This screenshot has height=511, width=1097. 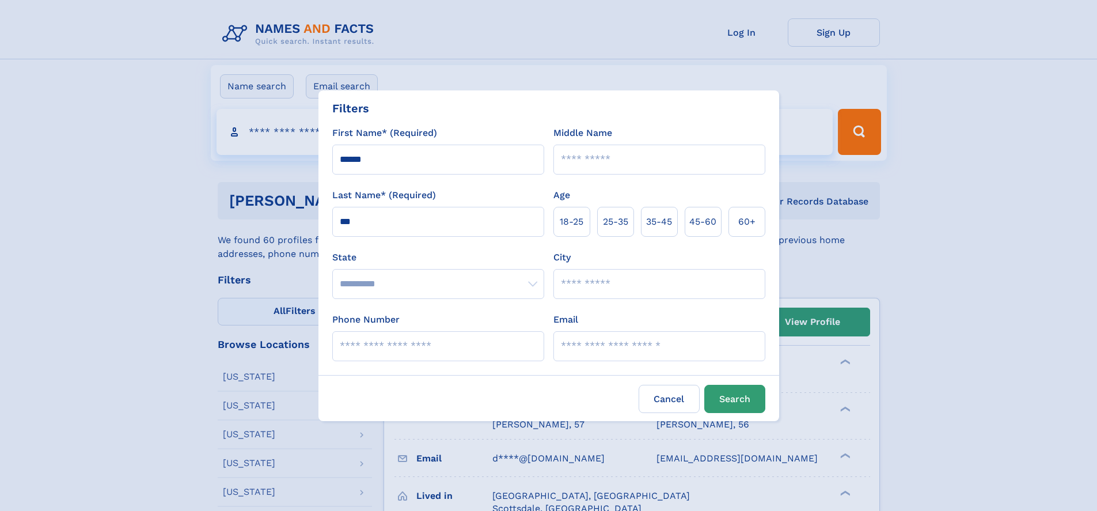 I want to click on div: Filters, so click(x=351, y=108).